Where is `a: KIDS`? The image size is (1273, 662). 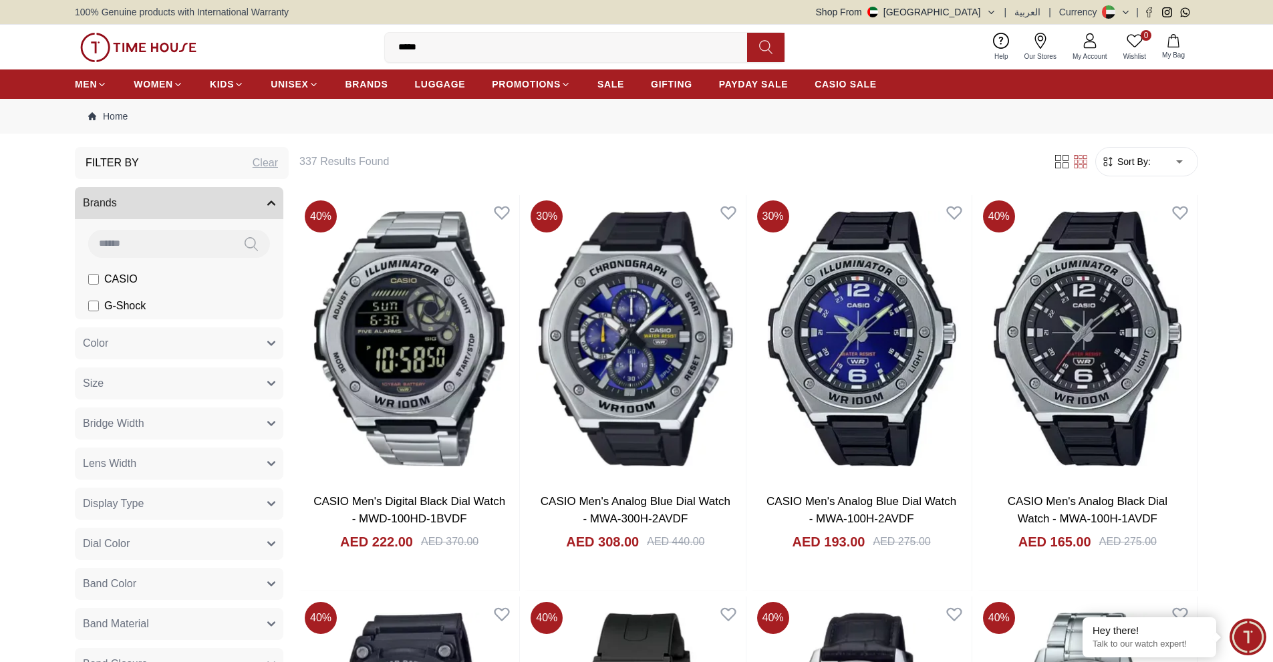 a: KIDS is located at coordinates (226, 84).